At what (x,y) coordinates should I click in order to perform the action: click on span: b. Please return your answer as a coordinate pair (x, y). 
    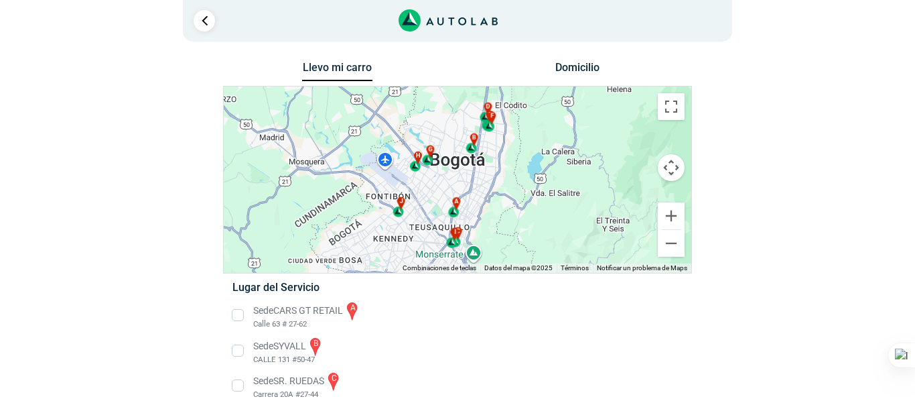
    Looking at the image, I should click on (474, 138).